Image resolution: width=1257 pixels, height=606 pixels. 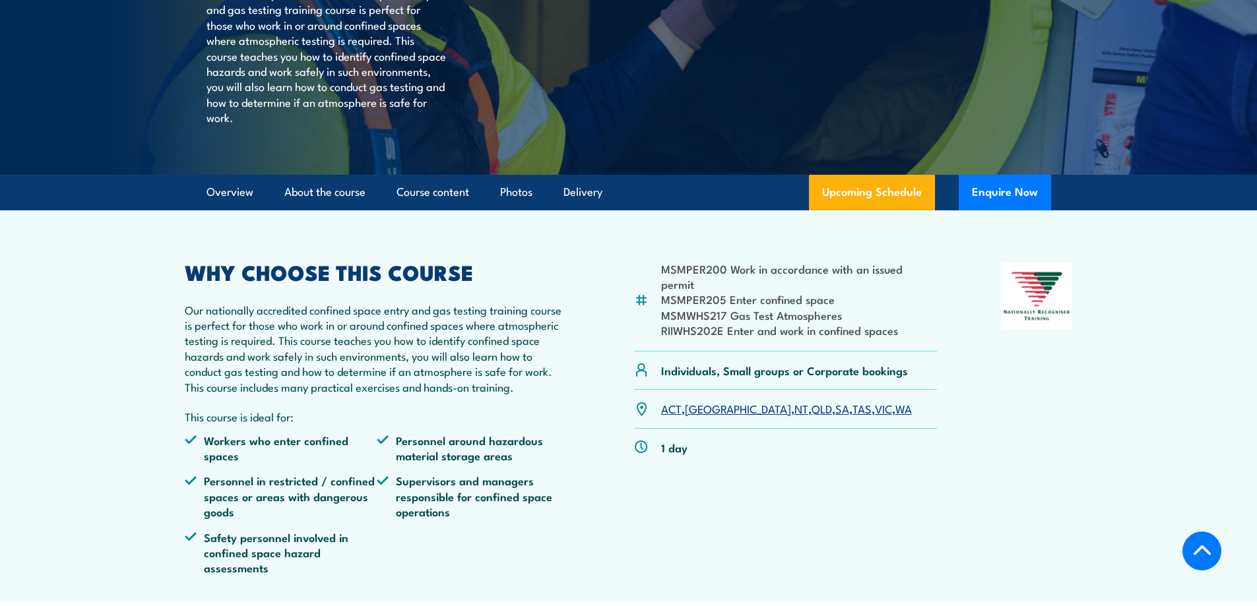 What do you see at coordinates (799, 276) in the screenshot?
I see `li: MSMPER200 Work in accordance with an issued permit` at bounding box center [799, 276].